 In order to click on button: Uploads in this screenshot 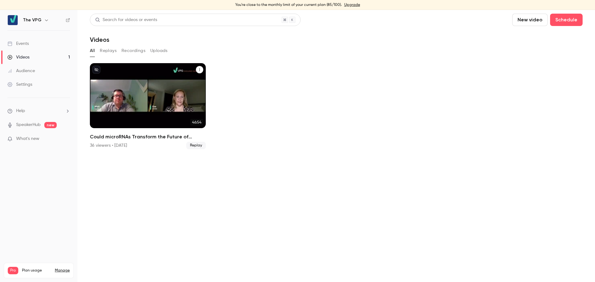, I will do `click(159, 51)`.